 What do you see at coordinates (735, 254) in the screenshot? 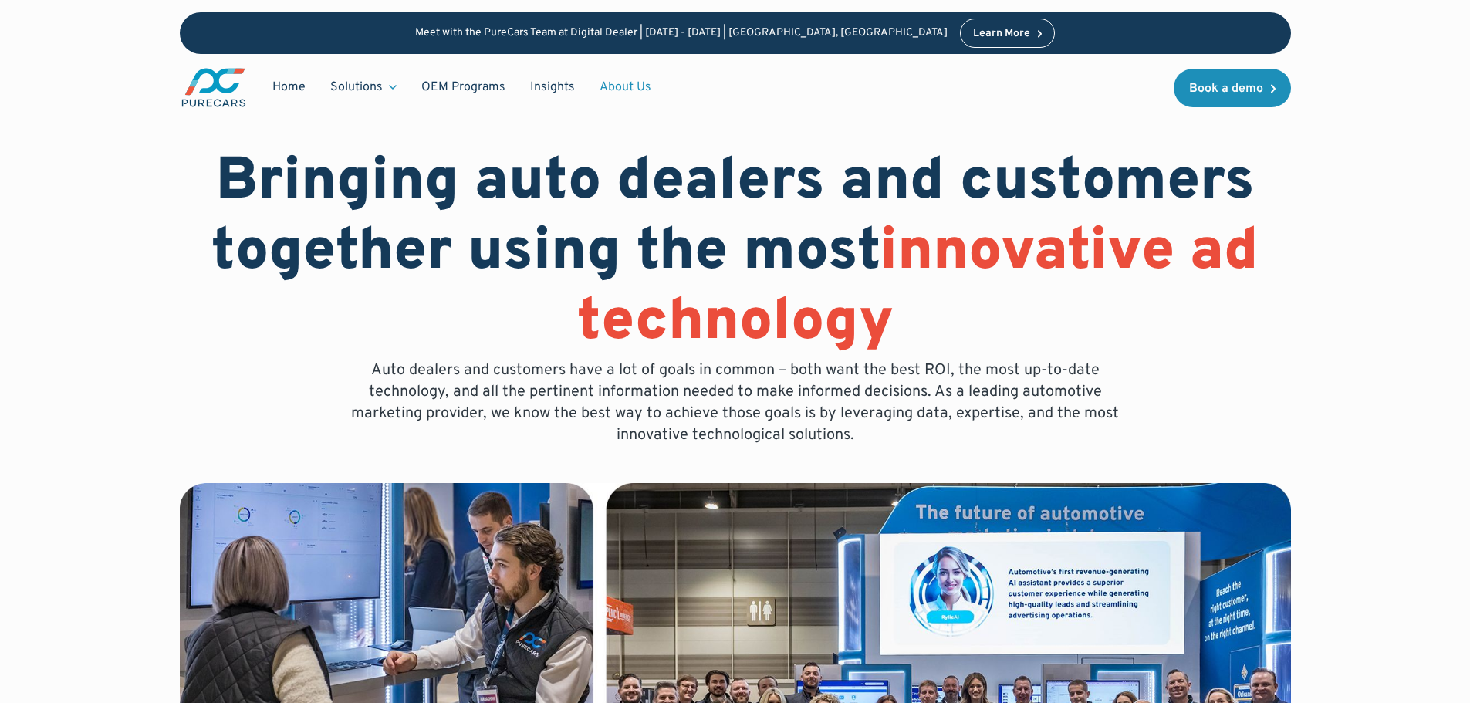
I see `h1: Bringing auto dealers and customers together using the most` at bounding box center [735, 254].